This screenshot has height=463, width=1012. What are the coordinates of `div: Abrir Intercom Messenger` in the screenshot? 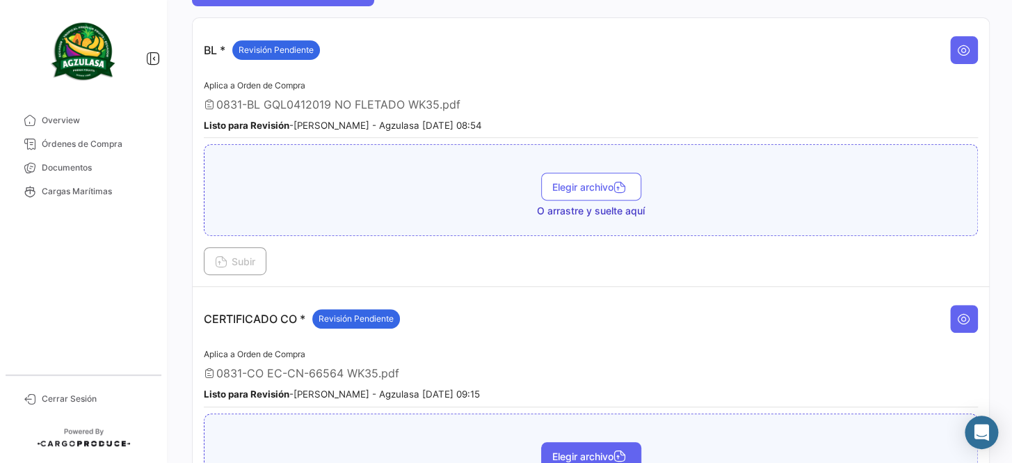 It's located at (982, 432).